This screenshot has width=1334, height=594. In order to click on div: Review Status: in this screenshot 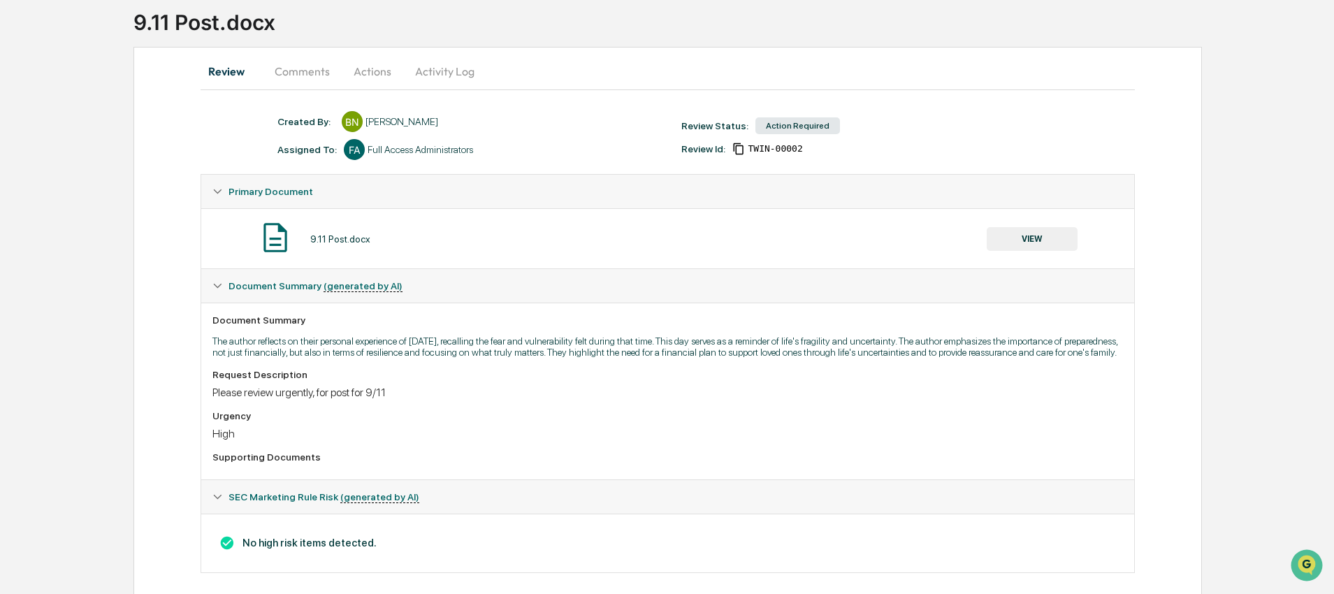, I will do `click(715, 126)`.